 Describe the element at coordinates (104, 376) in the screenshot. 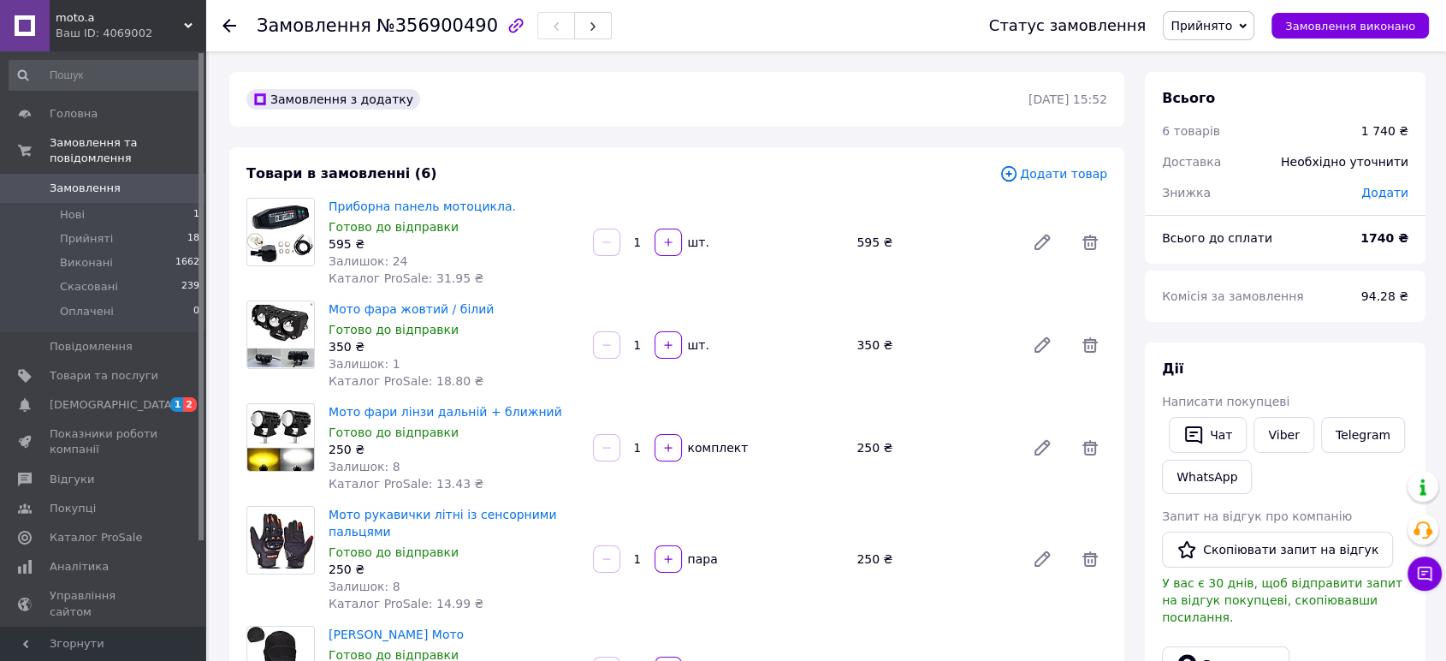

I see `span: Товари та послуги` at that location.